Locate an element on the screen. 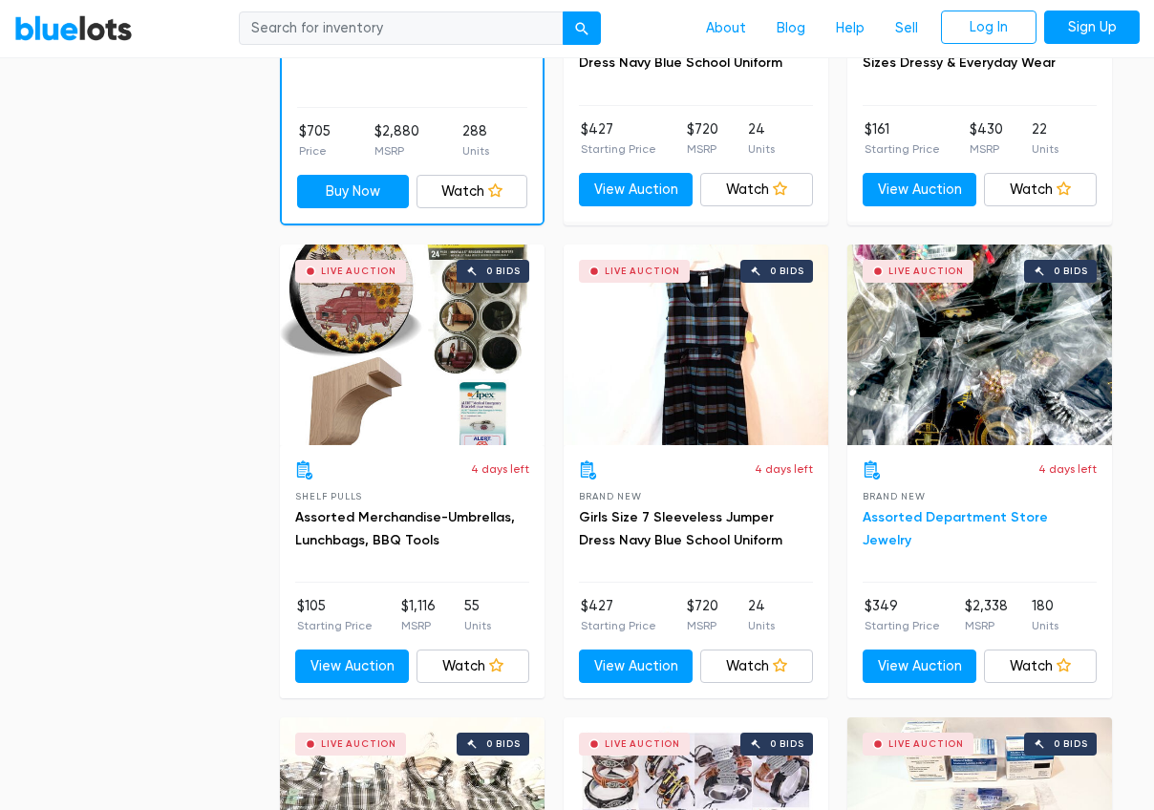 The width and height of the screenshot is (1154, 810). a: Blog is located at coordinates (791, 29).